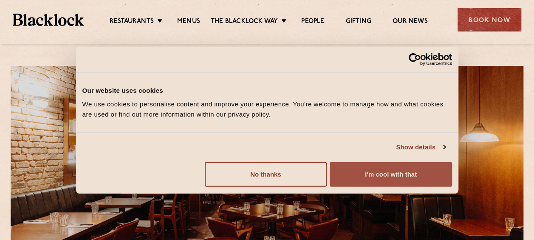  Describe the element at coordinates (132, 22) in the screenshot. I see `a: Restaurants` at that location.